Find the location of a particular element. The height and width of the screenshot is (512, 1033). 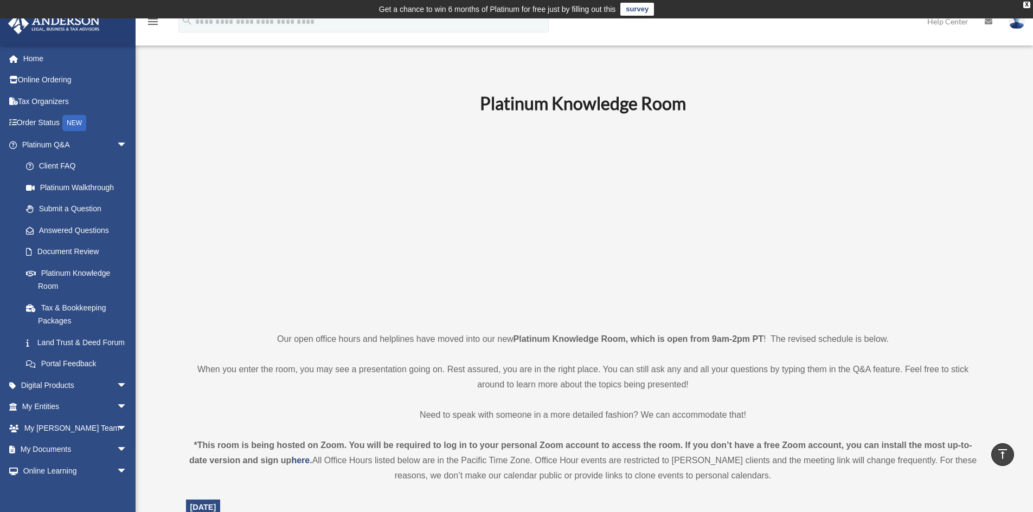

strong: here is located at coordinates (300, 460).